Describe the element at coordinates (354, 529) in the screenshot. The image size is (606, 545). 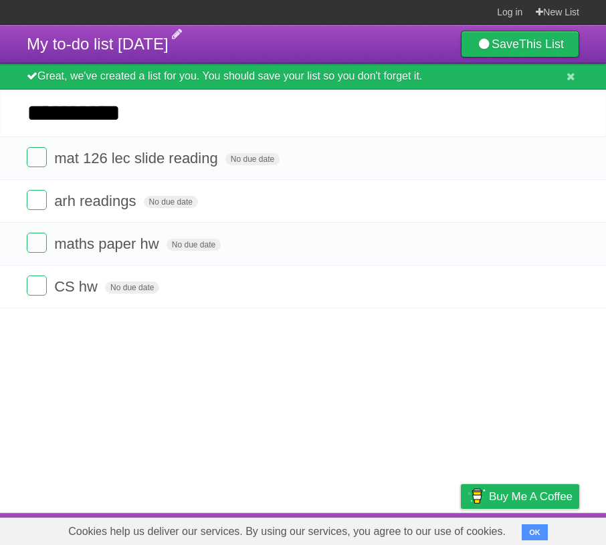
I see `a: Developers` at that location.